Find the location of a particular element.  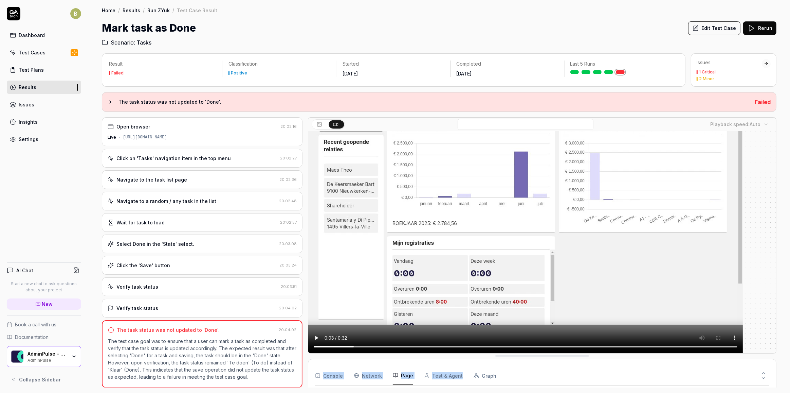

div: 1 Critical is located at coordinates (708, 72).